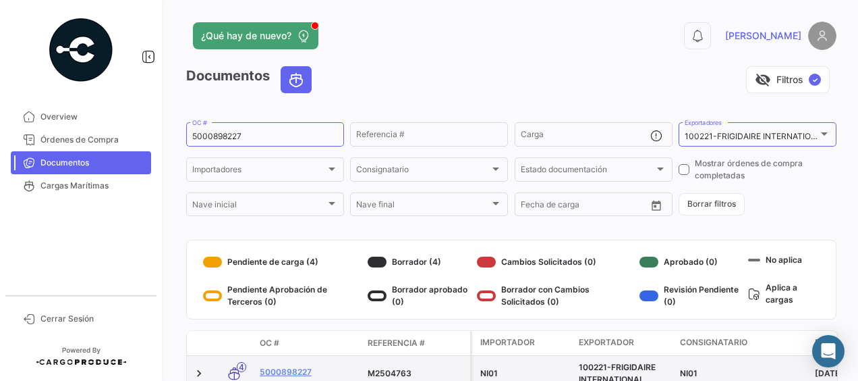 This screenshot has width=858, height=381. Describe the element at coordinates (283, 262) in the screenshot. I see `div: Pendiente de carga (4)` at that location.